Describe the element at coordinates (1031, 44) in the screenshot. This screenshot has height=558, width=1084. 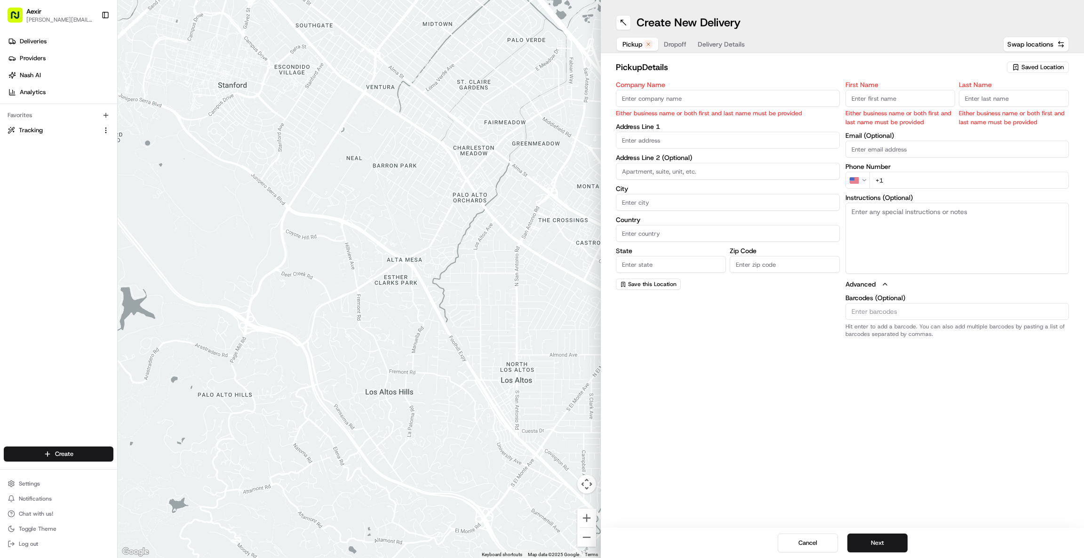
I see `span: Swap locations` at that location.